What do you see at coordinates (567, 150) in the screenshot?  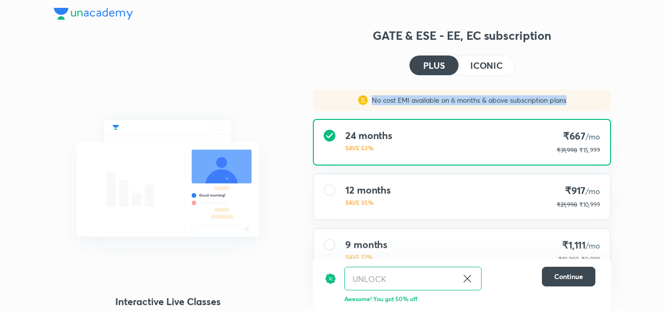 I see `p: ₹31,998` at bounding box center [567, 150].